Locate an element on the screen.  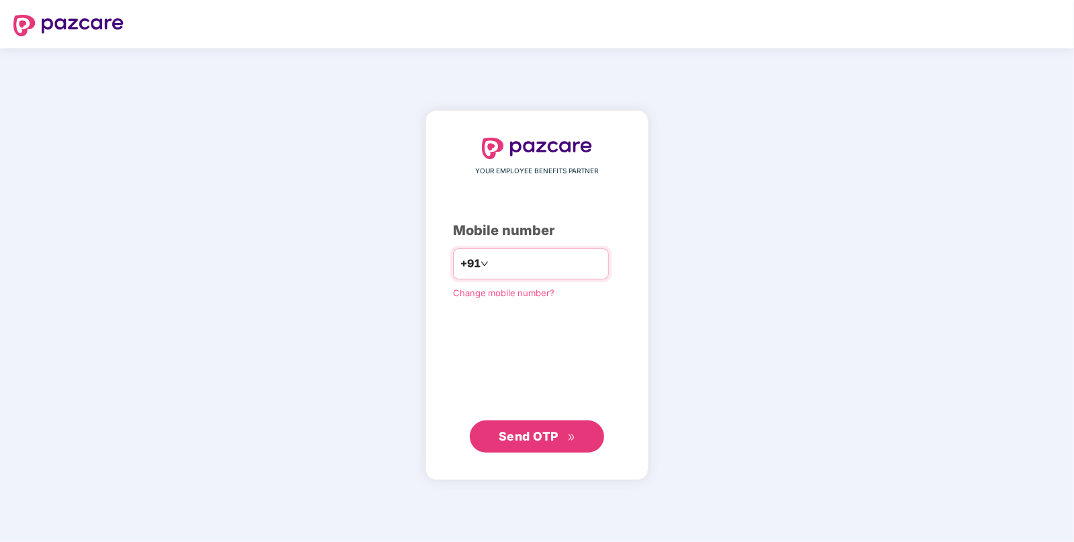
div: Mobile number is located at coordinates (537, 231).